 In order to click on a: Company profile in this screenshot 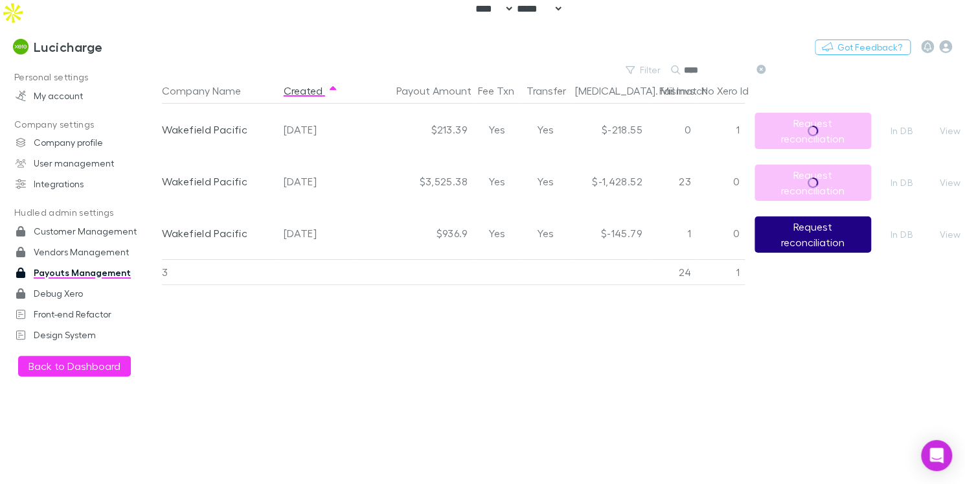, I will do `click(81, 142)`.